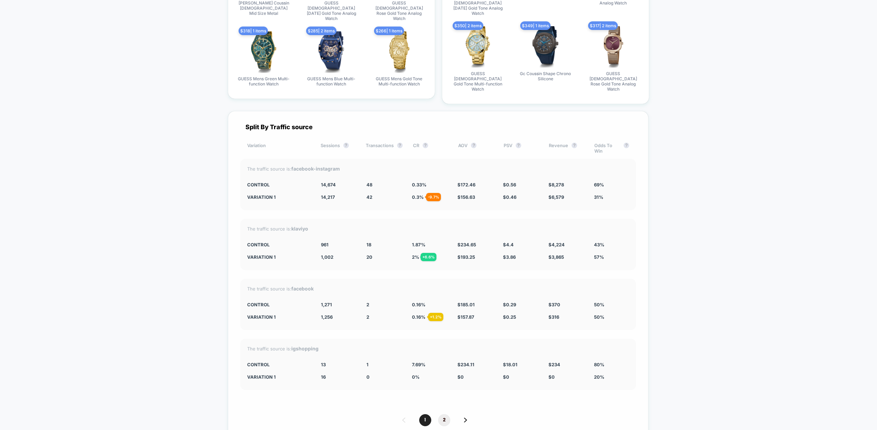 The width and height of the screenshot is (877, 430). Describe the element at coordinates (612, 197) in the screenshot. I see `div: 31%` at that location.